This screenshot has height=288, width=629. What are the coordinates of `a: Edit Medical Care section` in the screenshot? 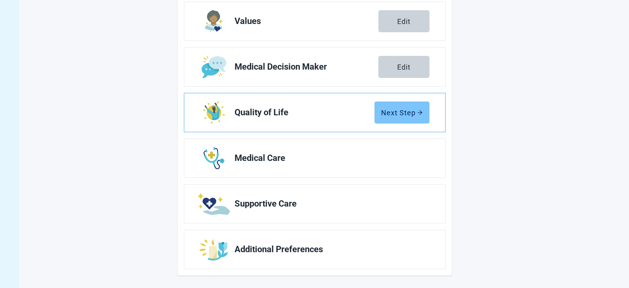 It's located at (315, 158).